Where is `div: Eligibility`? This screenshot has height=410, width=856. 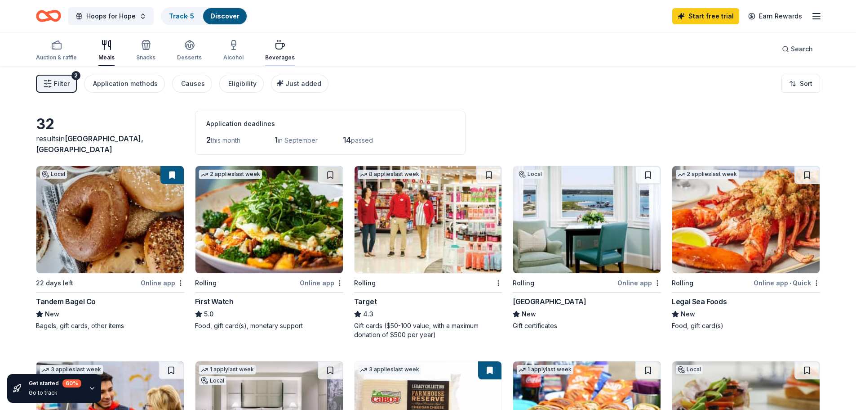 div: Eligibility is located at coordinates (242, 84).